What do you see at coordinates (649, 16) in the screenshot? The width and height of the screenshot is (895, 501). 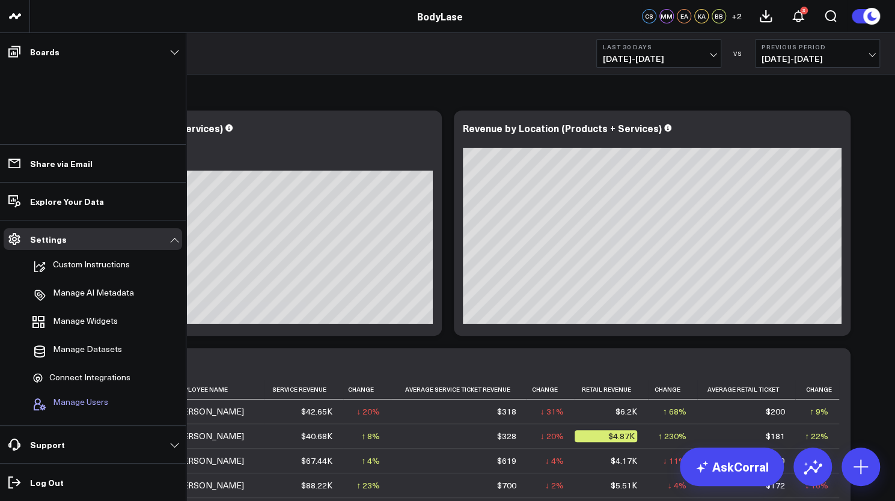 I see `div: CS` at bounding box center [649, 16].